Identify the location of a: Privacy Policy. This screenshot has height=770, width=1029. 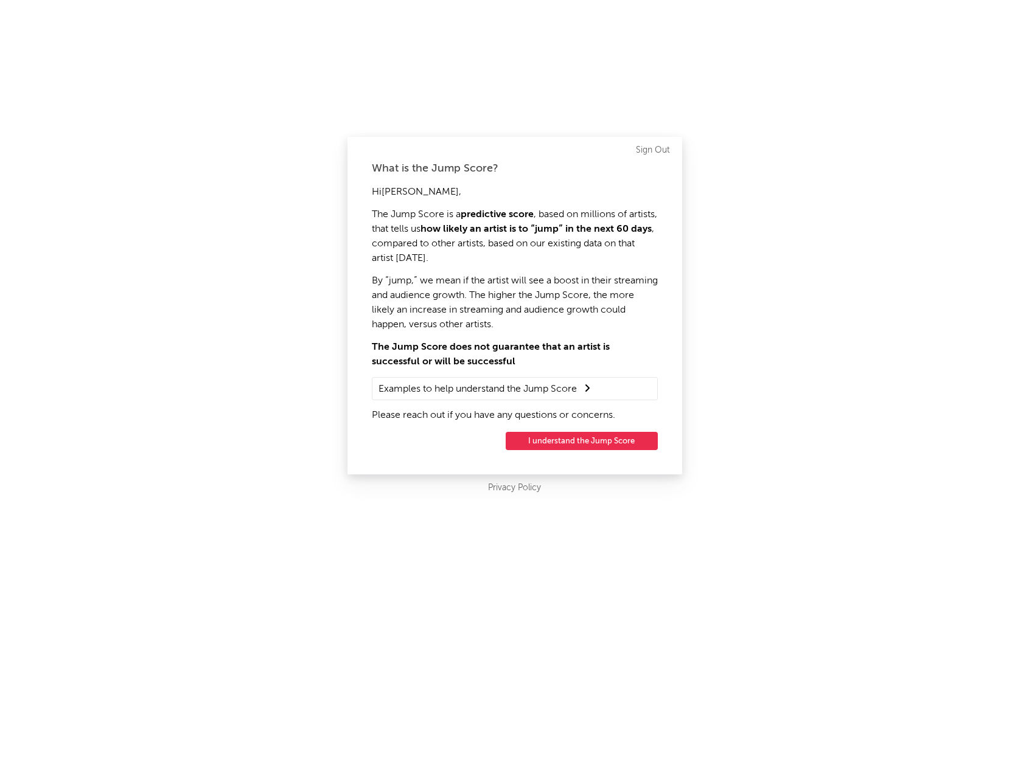
(514, 488).